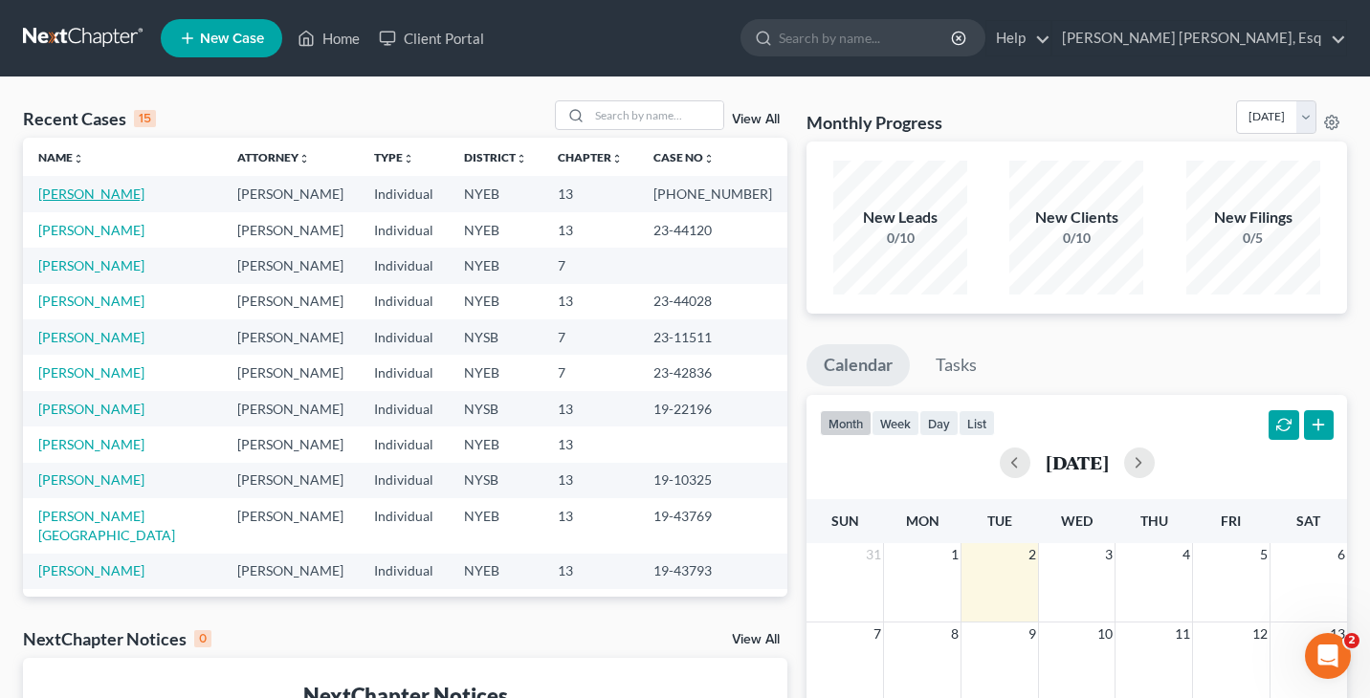 The width and height of the screenshot is (1370, 698). What do you see at coordinates (1253, 238) in the screenshot?
I see `div: 0/5` at bounding box center [1253, 238].